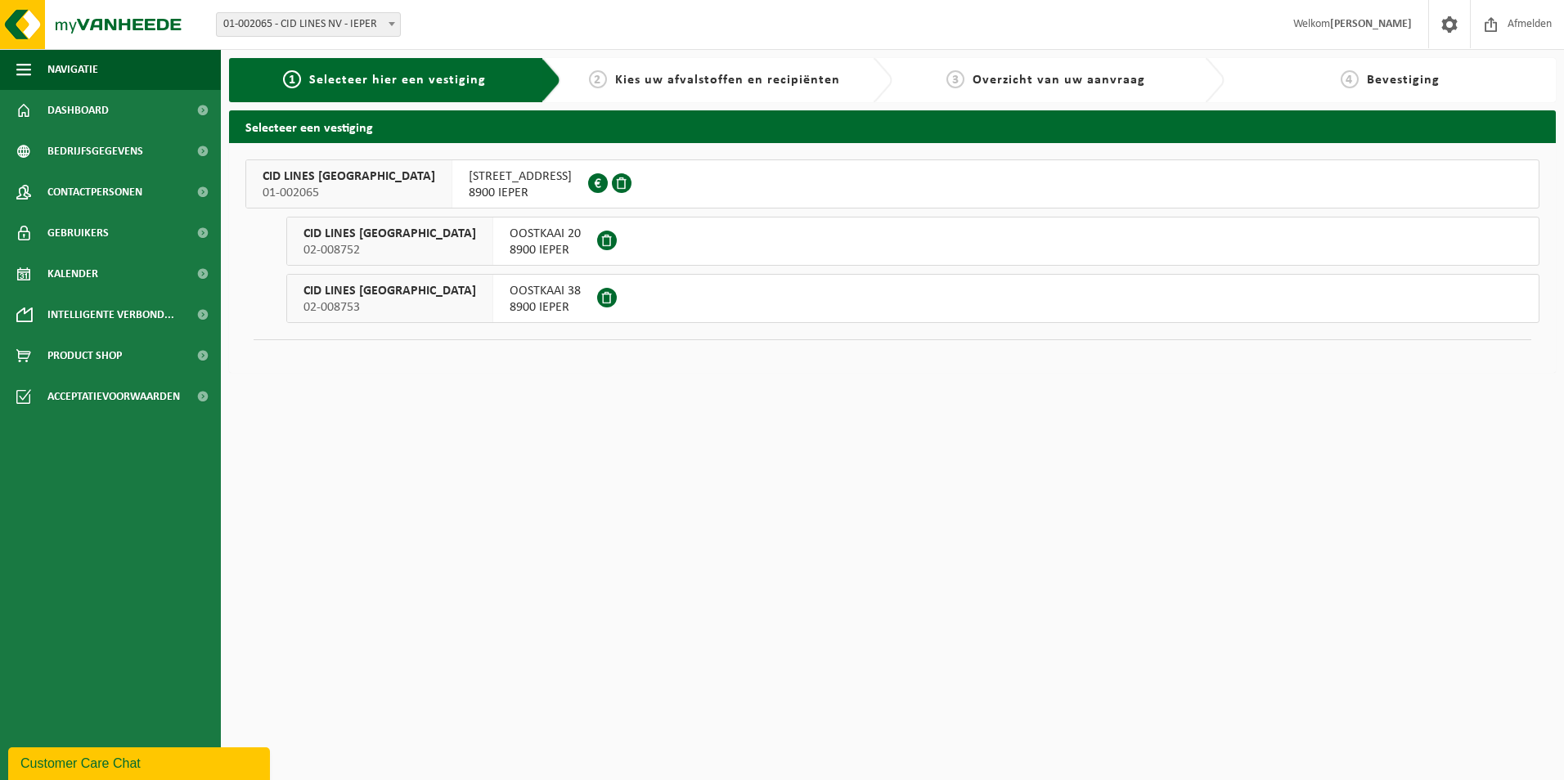 The image size is (1564, 780). I want to click on span: Bedrijfsgegevens, so click(95, 151).